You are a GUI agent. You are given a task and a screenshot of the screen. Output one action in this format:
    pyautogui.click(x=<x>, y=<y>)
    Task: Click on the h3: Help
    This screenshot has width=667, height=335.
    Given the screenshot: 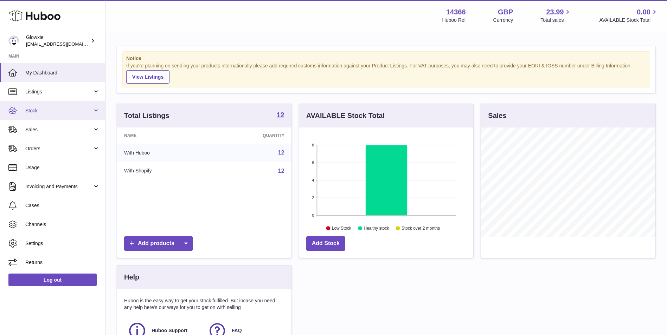 What is the action you would take?
    pyautogui.click(x=132, y=277)
    